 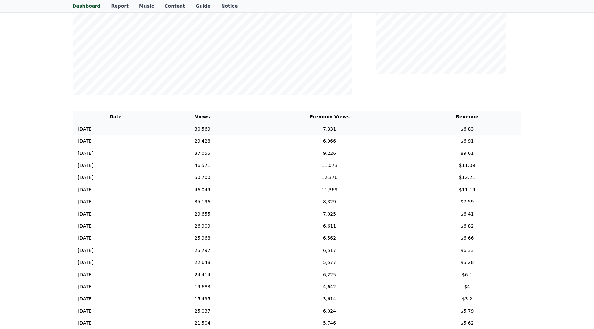 I want to click on td: 35,196, so click(x=202, y=202).